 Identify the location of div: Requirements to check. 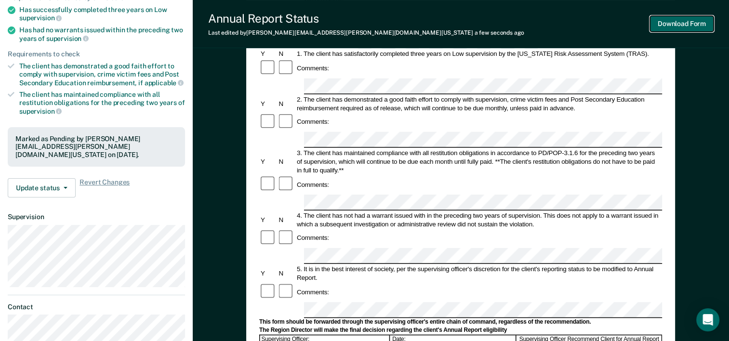
(96, 54).